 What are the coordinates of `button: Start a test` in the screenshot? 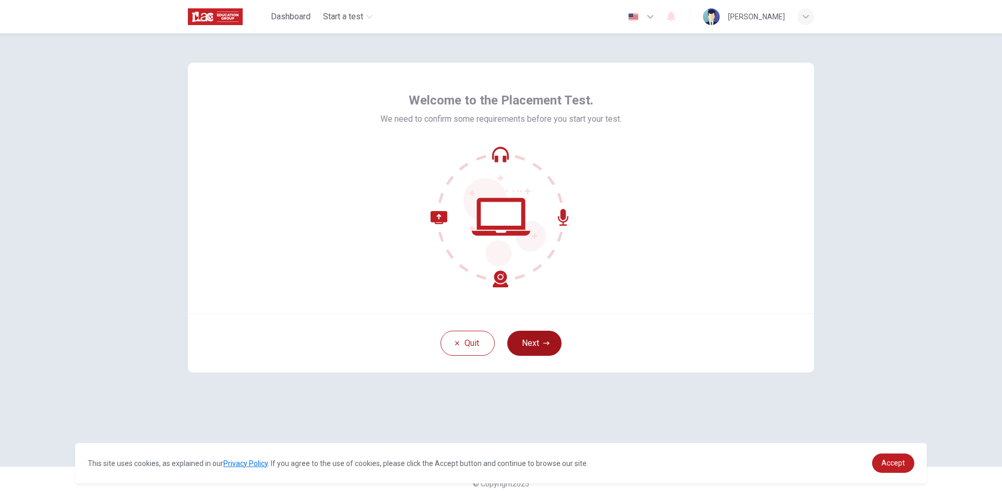 It's located at (348, 17).